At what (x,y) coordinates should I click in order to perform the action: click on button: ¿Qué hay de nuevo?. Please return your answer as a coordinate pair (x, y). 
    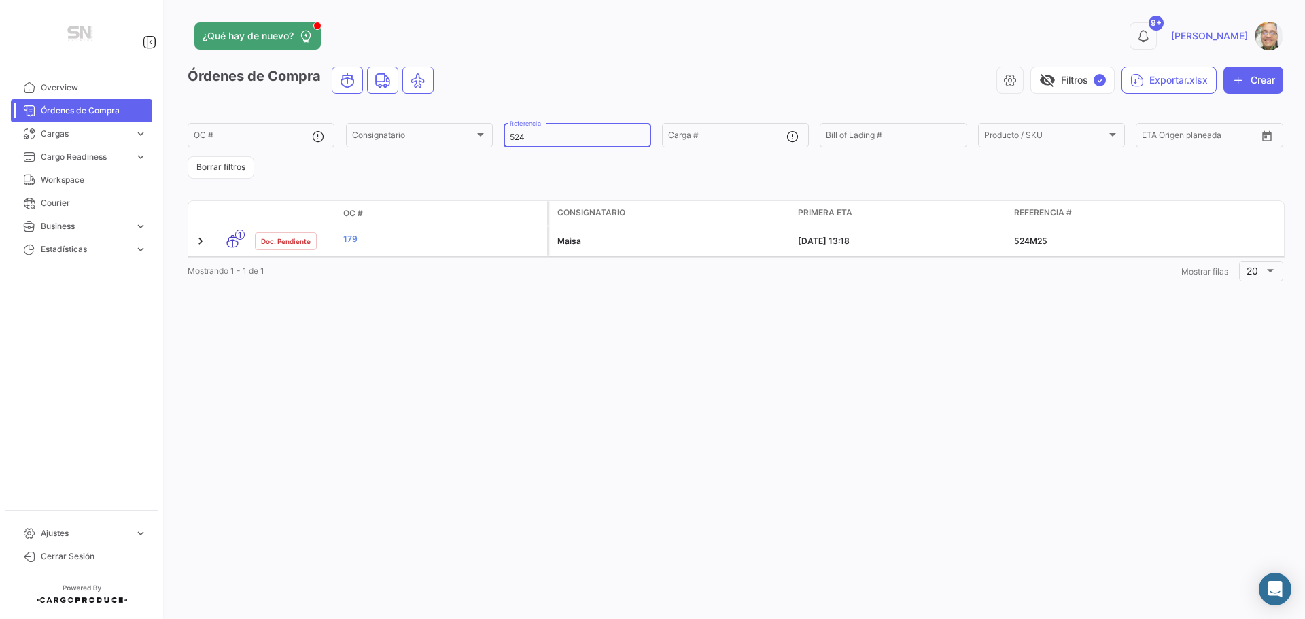
    Looking at the image, I should click on (258, 36).